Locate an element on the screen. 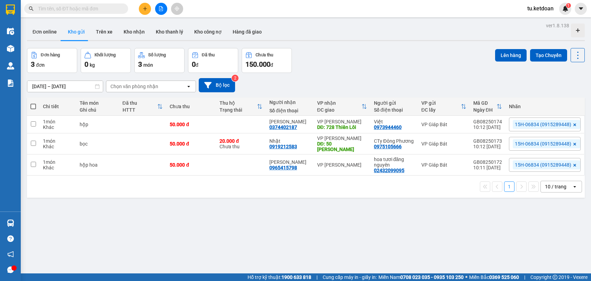  div: VP Giáp Bát is located at coordinates (444, 144).